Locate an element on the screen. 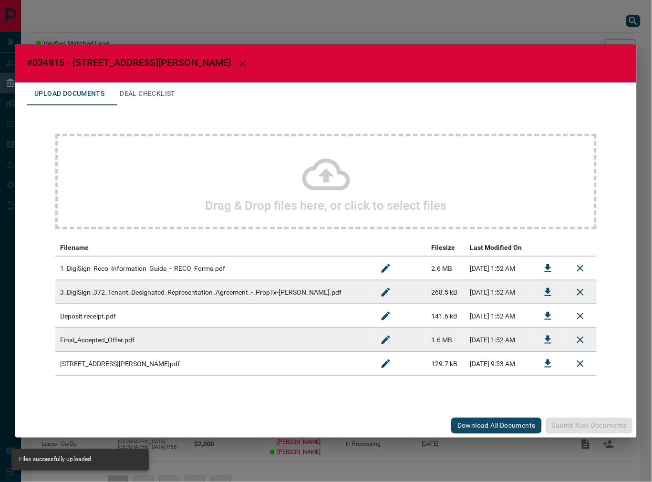  td: 141.6 kB is located at coordinates (446, 316).